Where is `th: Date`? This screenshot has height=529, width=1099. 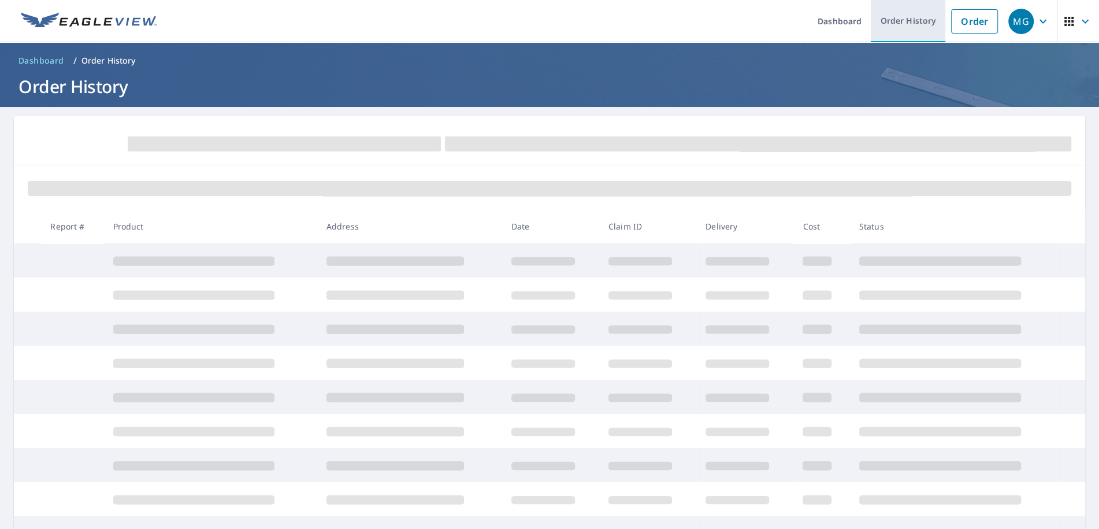 th: Date is located at coordinates (551, 226).